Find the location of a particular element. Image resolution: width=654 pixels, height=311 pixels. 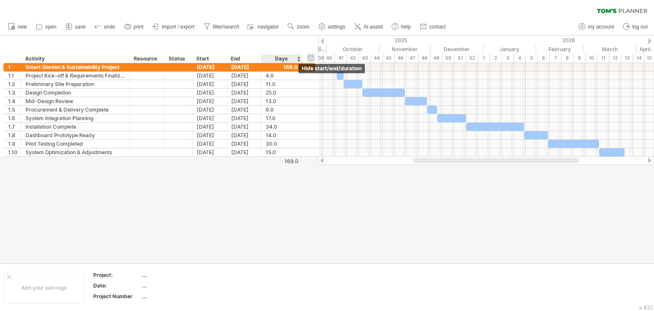

a: save is located at coordinates (76, 27).